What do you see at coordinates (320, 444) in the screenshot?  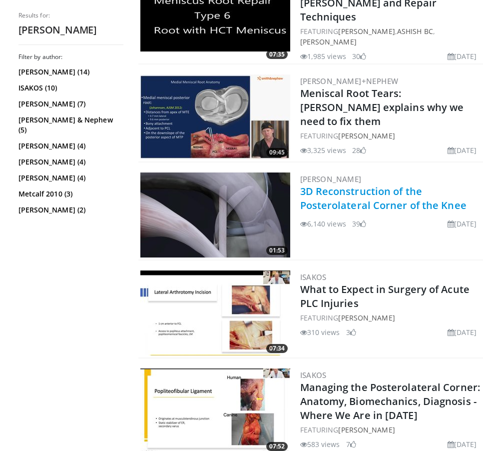 I see `li: 583 views` at bounding box center [320, 444].